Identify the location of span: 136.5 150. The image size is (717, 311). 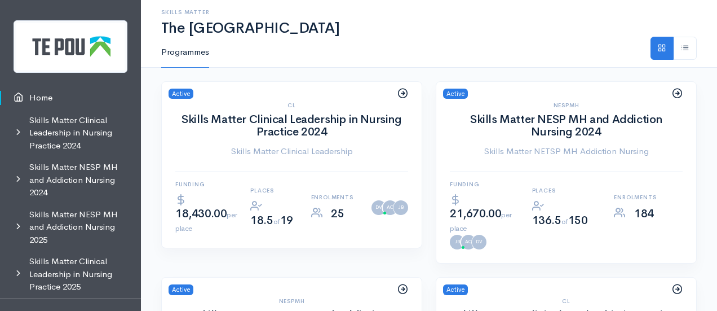
(560, 220).